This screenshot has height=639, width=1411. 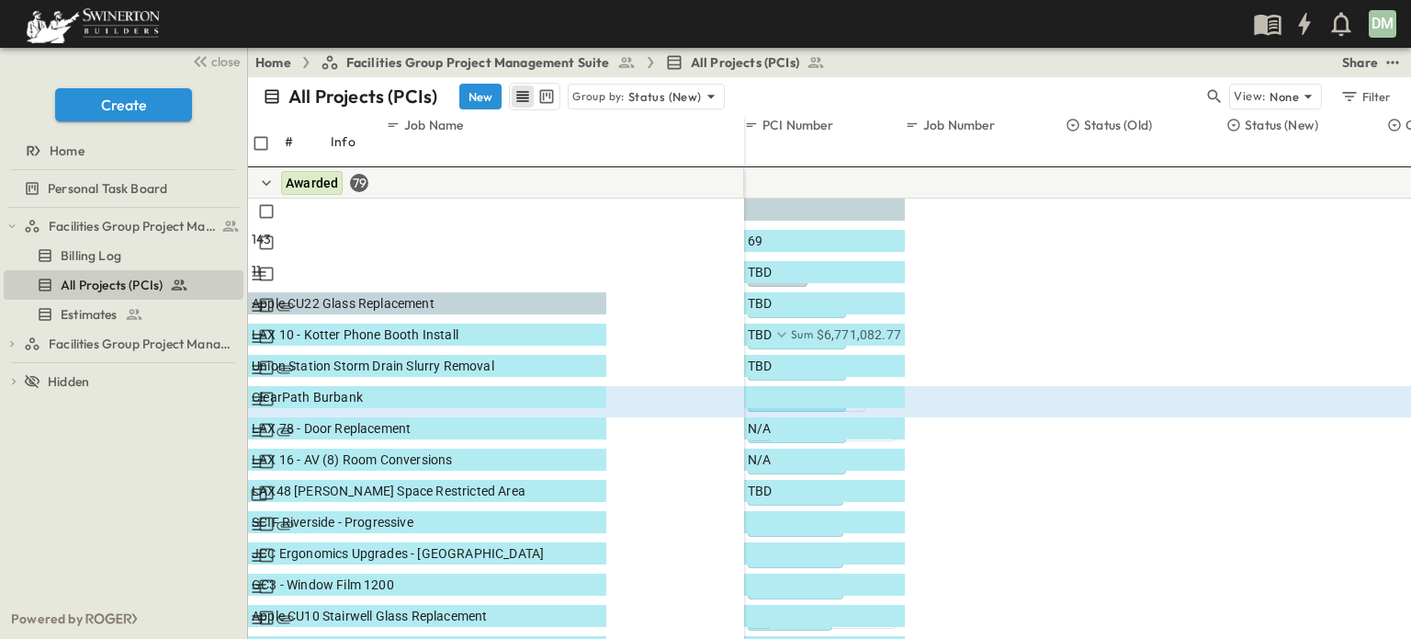 What do you see at coordinates (798, 125) in the screenshot?
I see `p: PCI Number` at bounding box center [798, 125].